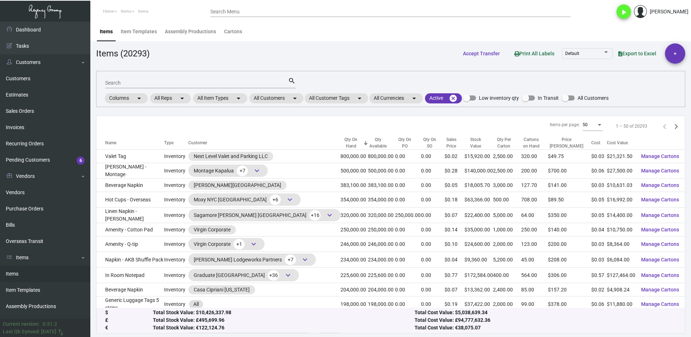 Image resolution: width=691 pixels, height=337 pixels. Describe the element at coordinates (454, 215) in the screenshot. I see `td: $0.07` at that location.